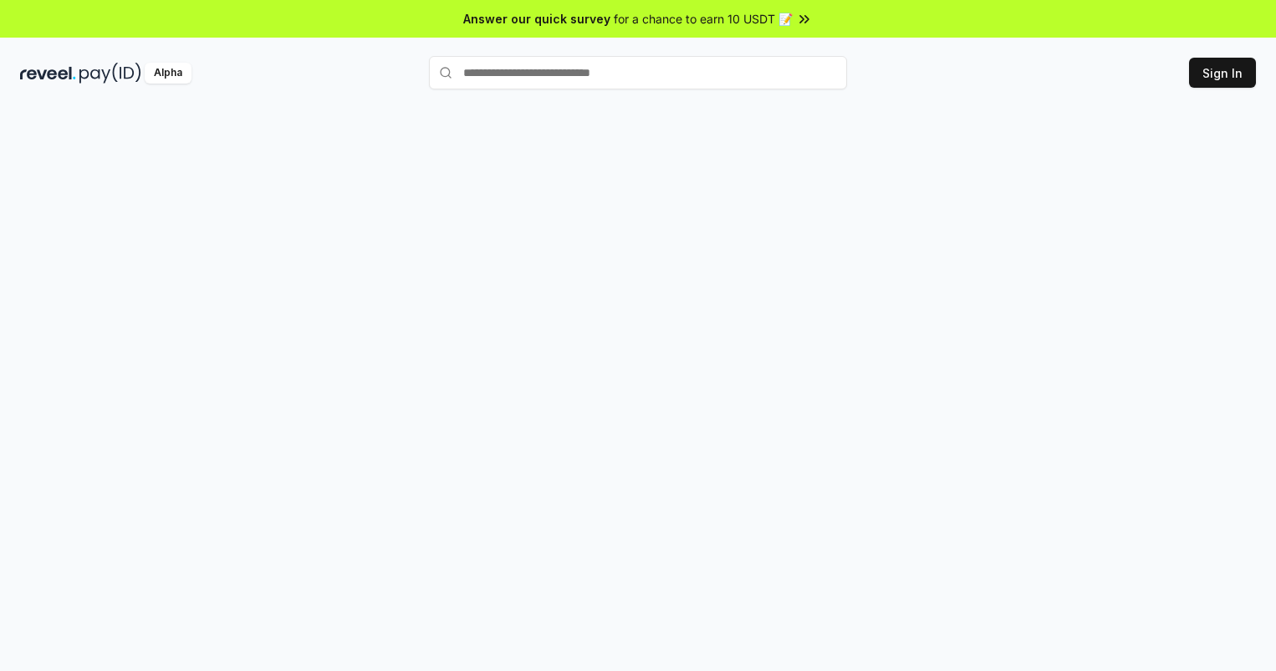  I want to click on img: reveel_dark, so click(48, 73).